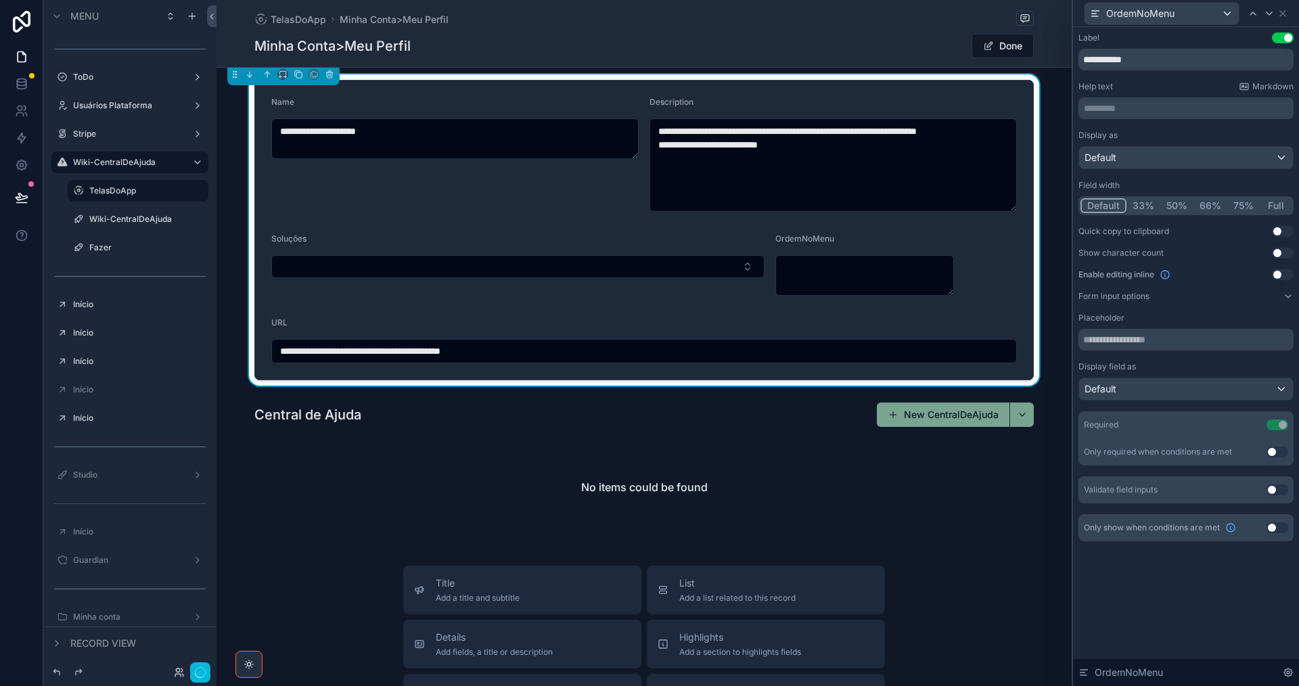 The width and height of the screenshot is (1299, 686). I want to click on button: Full, so click(1275, 206).